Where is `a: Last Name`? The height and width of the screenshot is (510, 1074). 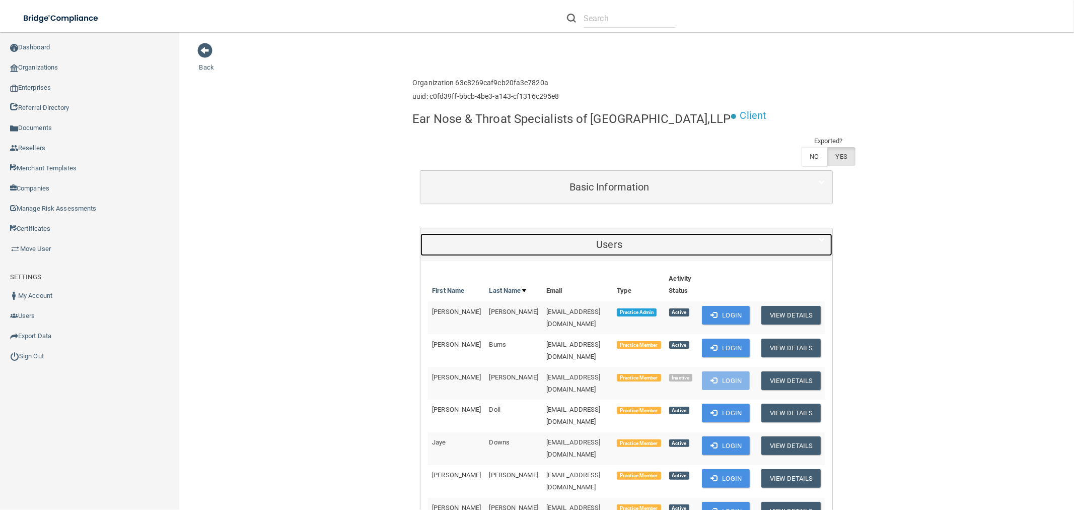
a: Last Name is located at coordinates (508, 291).